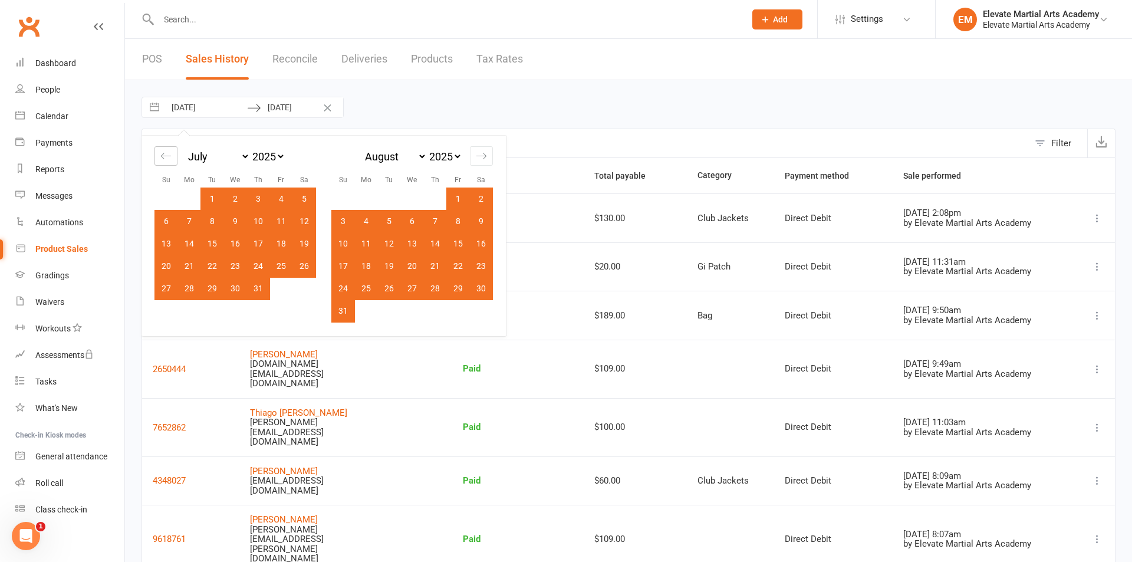 This screenshot has height=562, width=1132. I want to click on button: 7652862, so click(169, 427).